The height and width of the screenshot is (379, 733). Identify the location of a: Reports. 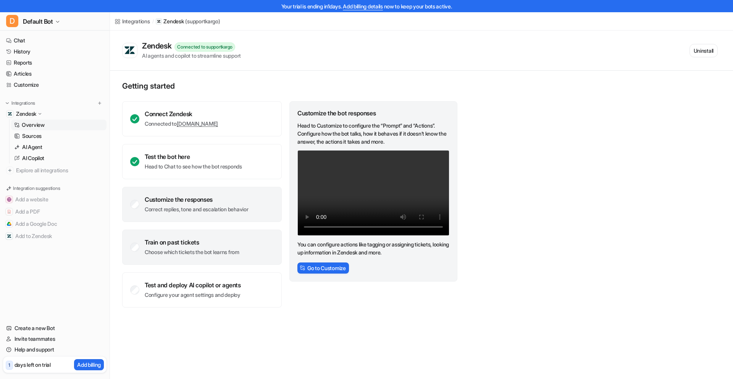
(55, 63).